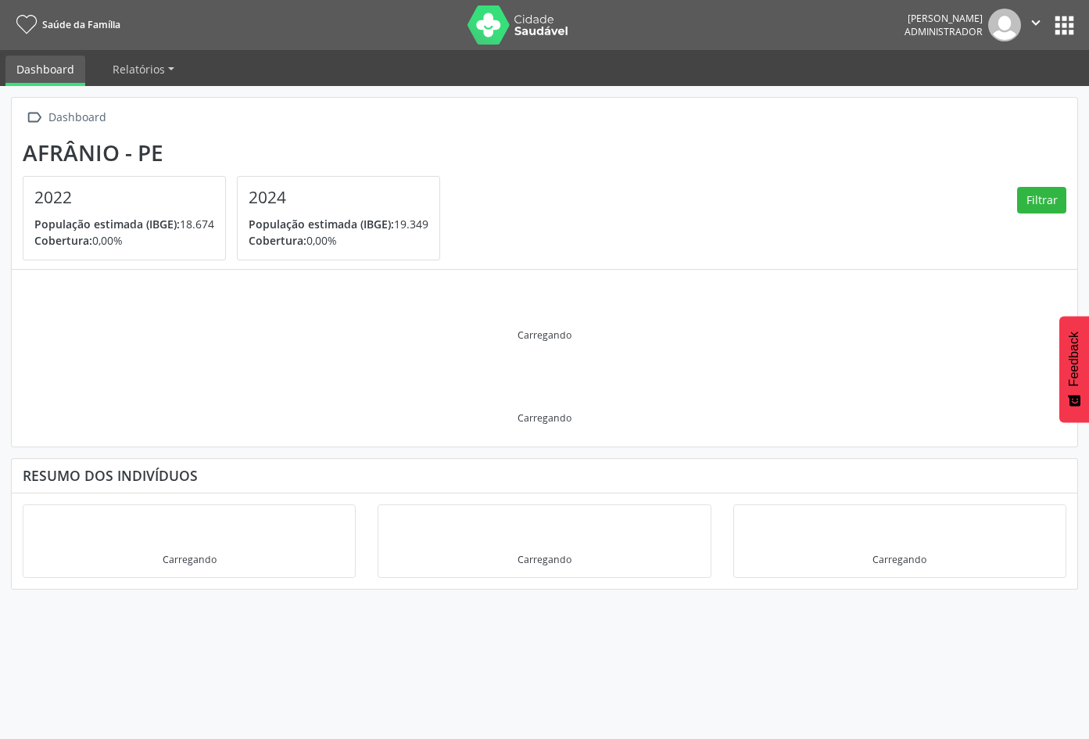 The height and width of the screenshot is (739, 1089). I want to click on img: img, so click(1005, 25).